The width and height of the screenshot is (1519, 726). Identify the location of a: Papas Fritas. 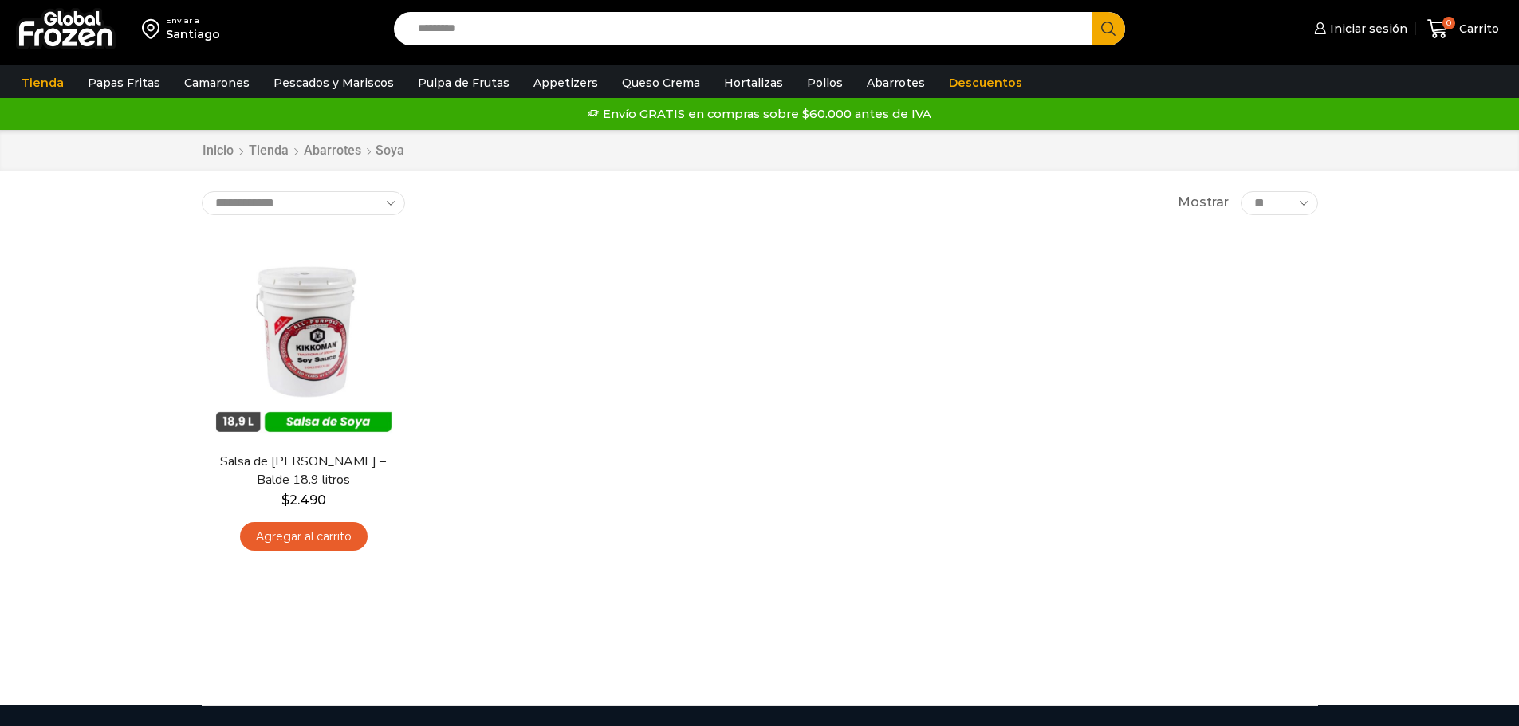
(124, 83).